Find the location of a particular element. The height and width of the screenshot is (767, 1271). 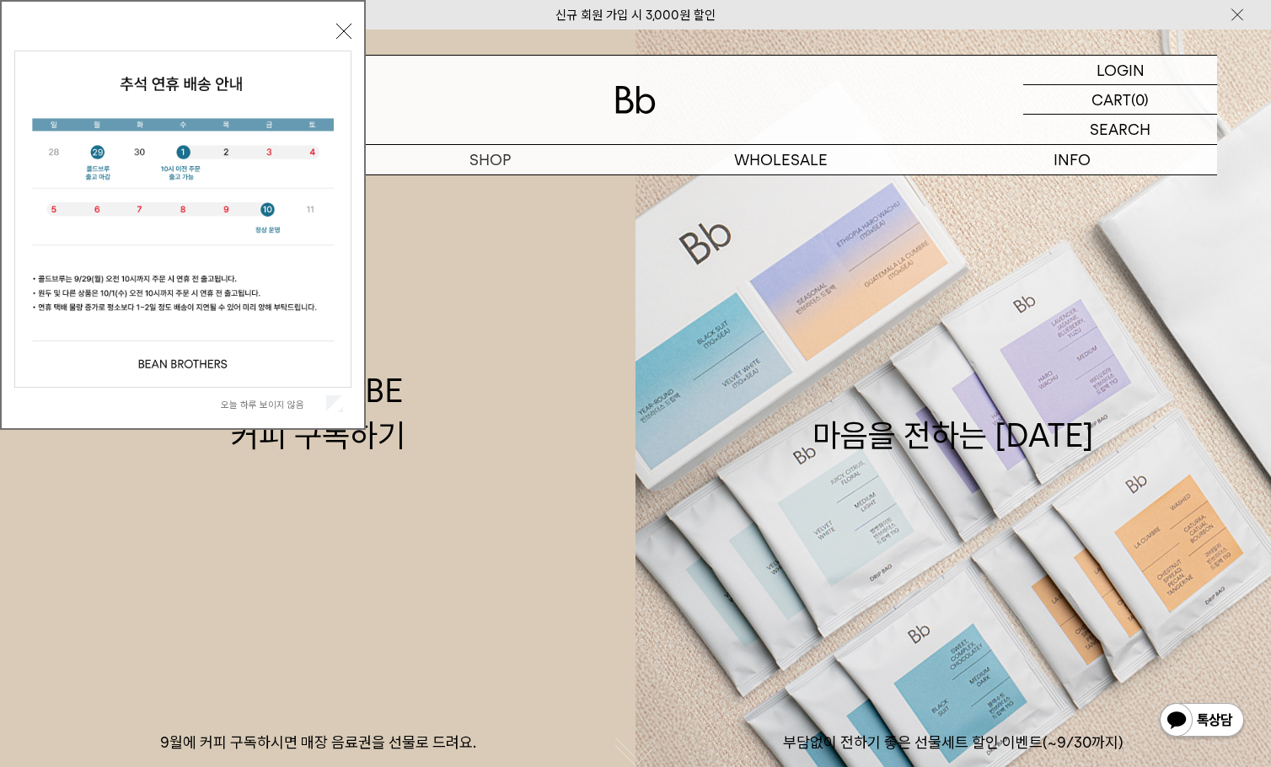

p: 부담없이 전하기 좋은 선물세트 할인 이벤트(~9/30까지) is located at coordinates (953, 743).